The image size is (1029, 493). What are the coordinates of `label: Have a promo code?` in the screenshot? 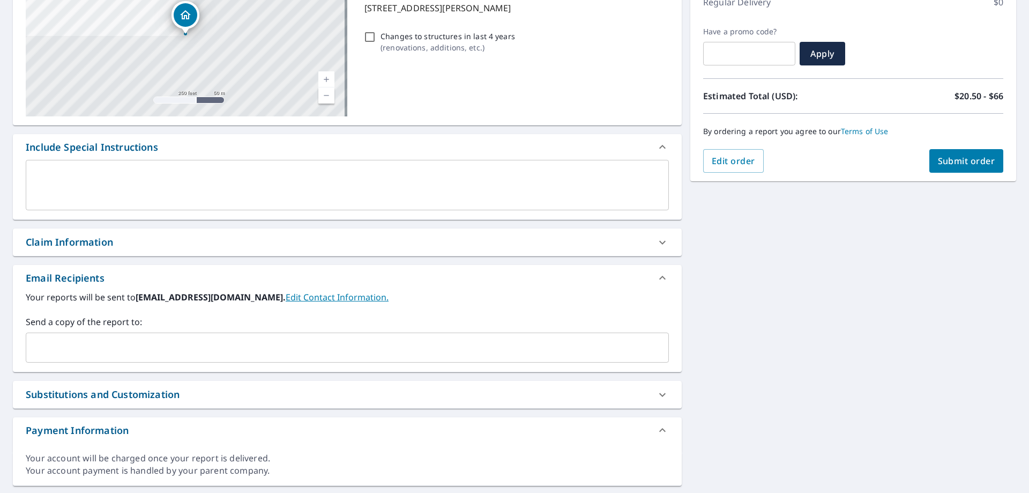 It's located at (750, 32).